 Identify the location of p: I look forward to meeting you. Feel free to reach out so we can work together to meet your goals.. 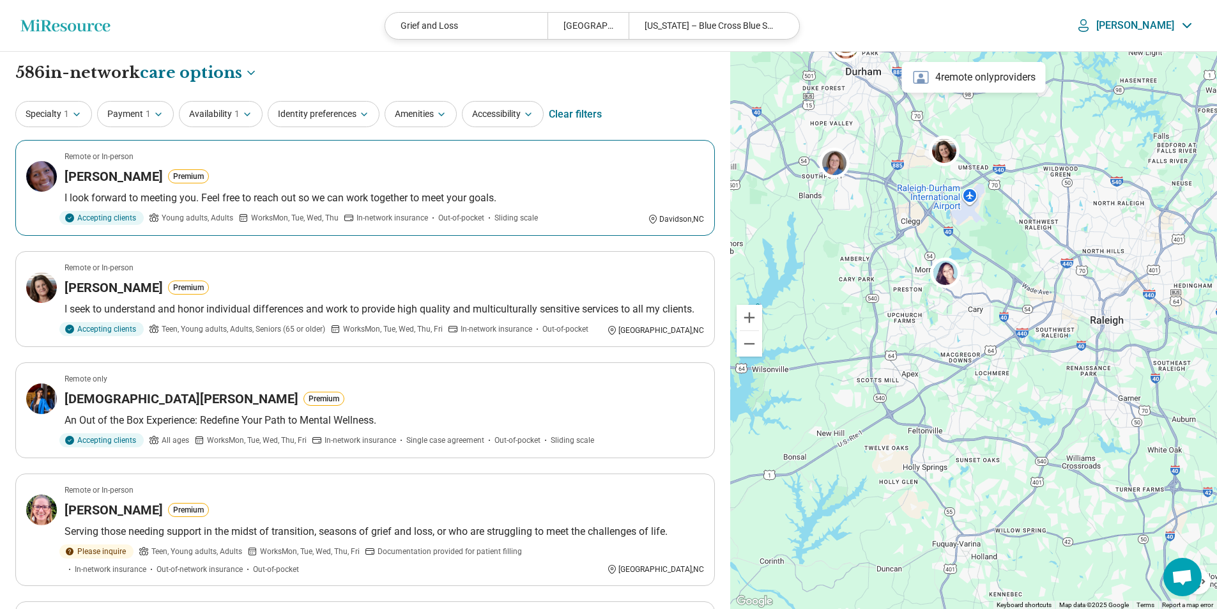
(384, 198).